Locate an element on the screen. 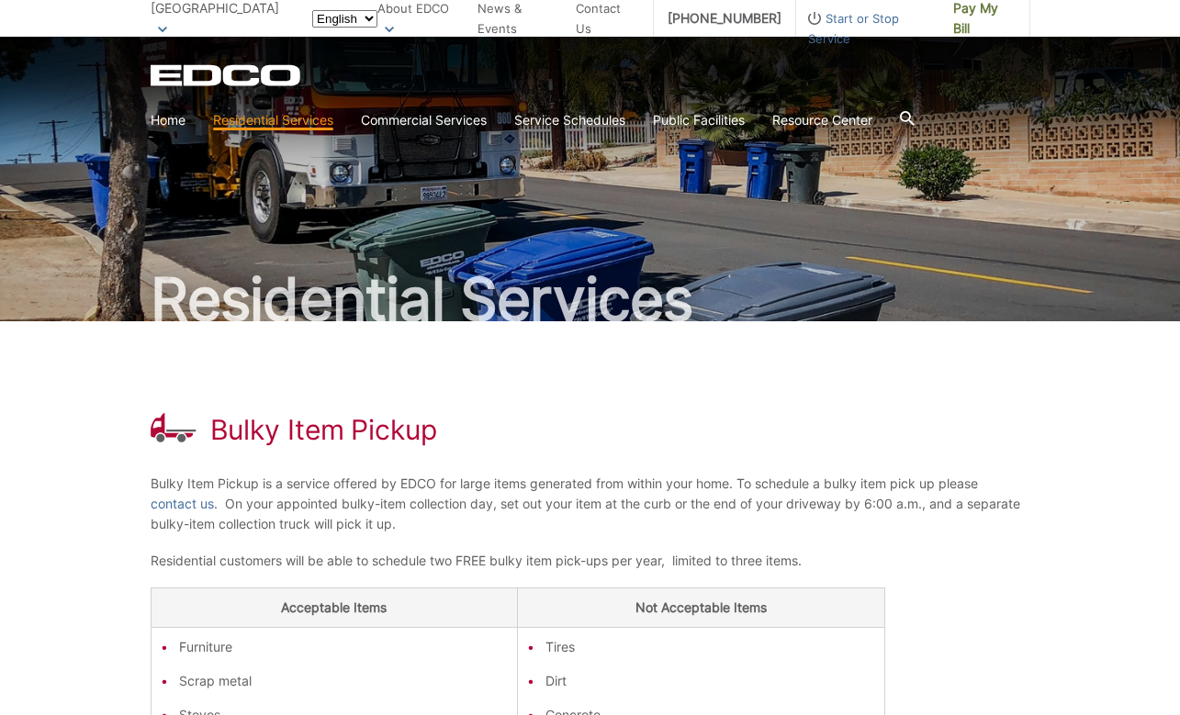 The width and height of the screenshot is (1180, 715). li: Scrap metal is located at coordinates (343, 681).